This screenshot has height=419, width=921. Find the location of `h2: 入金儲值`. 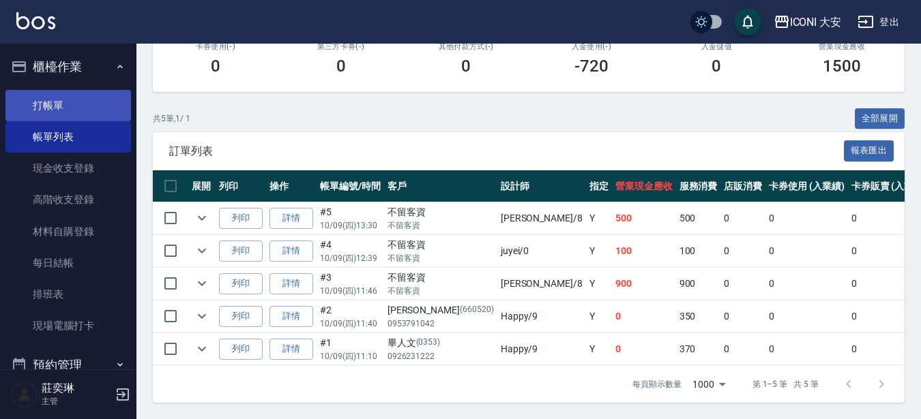

h2: 入金儲值 is located at coordinates (717, 46).